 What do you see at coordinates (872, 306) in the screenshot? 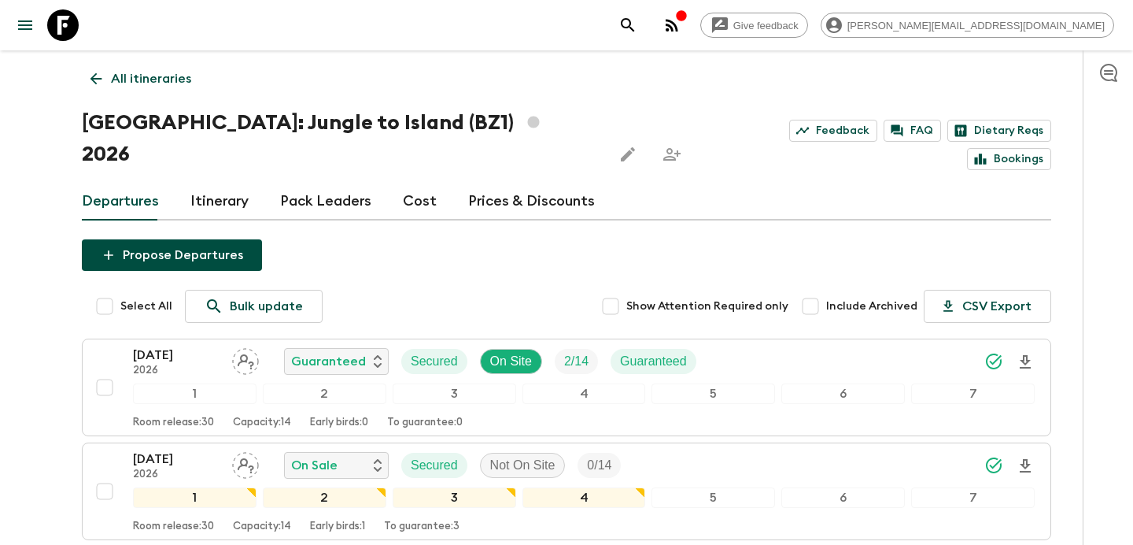
I see `span: Include Archived` at bounding box center [872, 306].